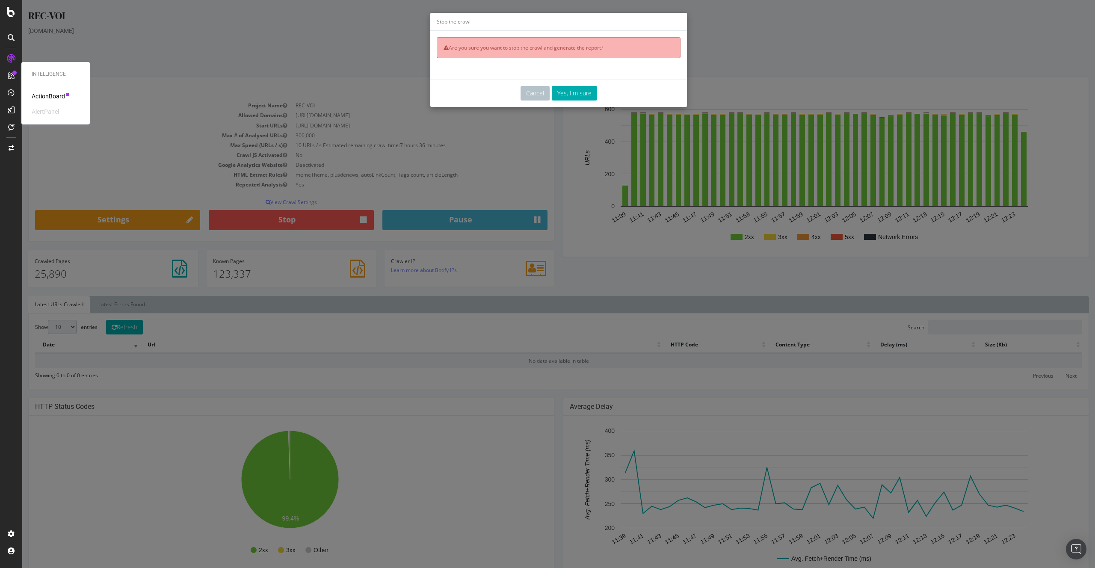 This screenshot has width=1095, height=568. I want to click on div: Stop the crawl, so click(536, 22).